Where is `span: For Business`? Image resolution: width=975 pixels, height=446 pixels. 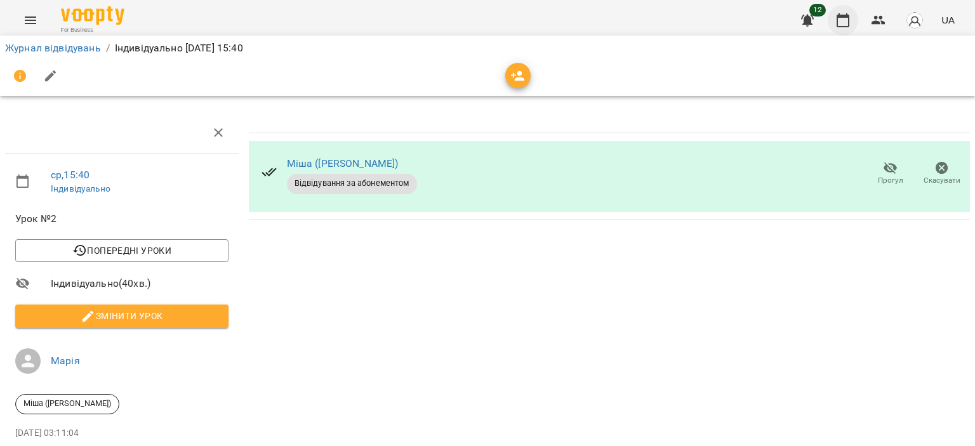
span: For Business is located at coordinates (93, 30).